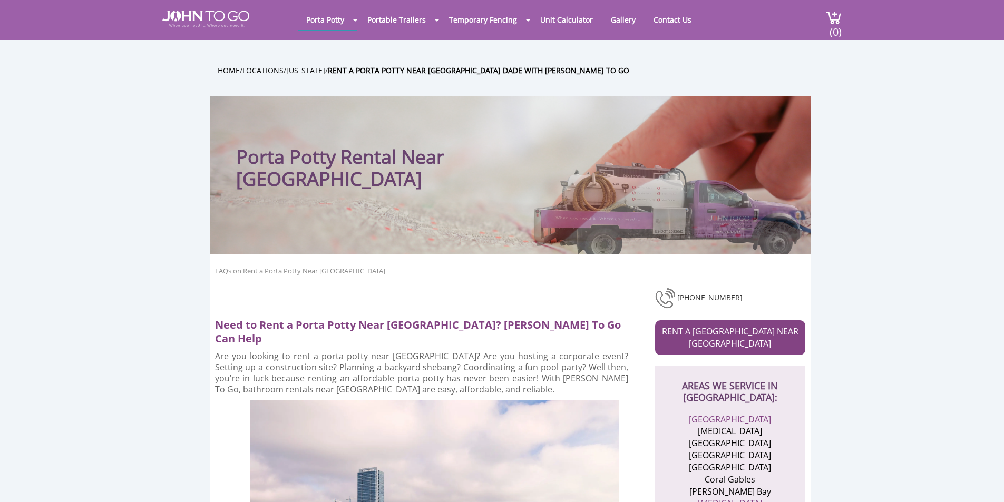 Image resolution: width=1004 pixels, height=502 pixels. Describe the element at coordinates (263, 70) in the screenshot. I see `a: Locations` at that location.